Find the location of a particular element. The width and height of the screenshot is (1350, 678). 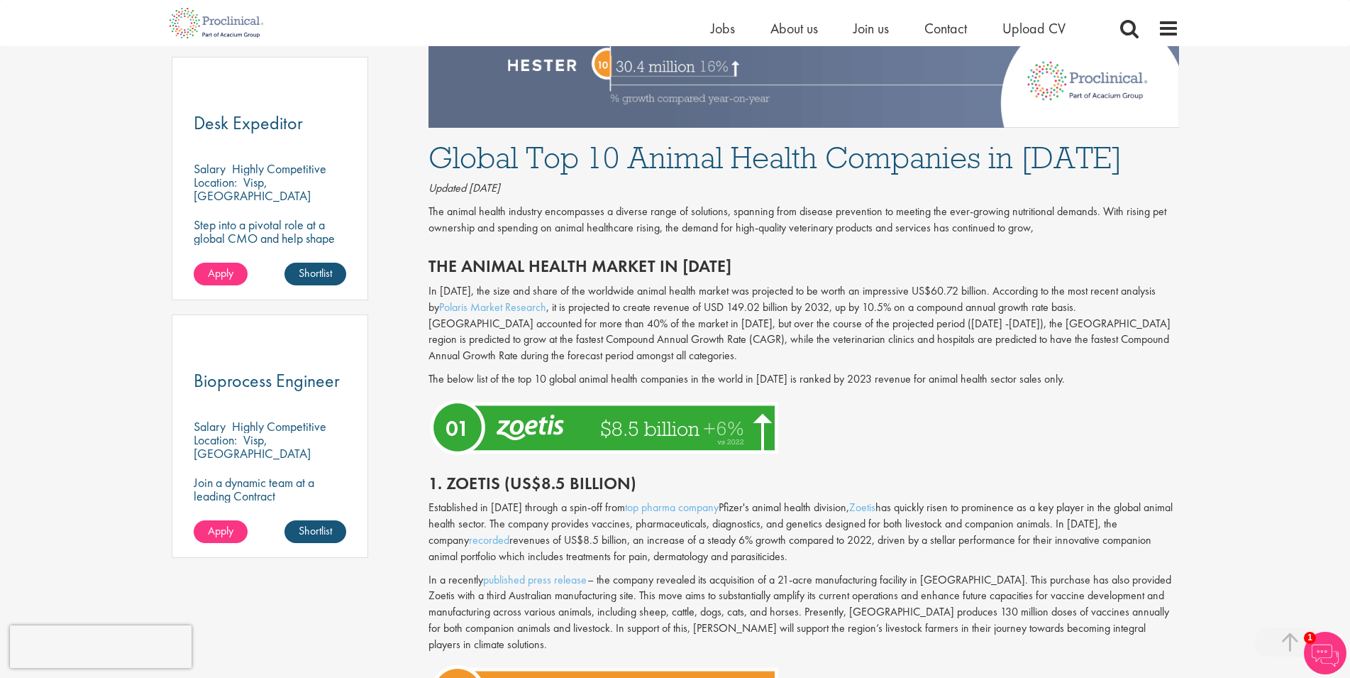

a: About us is located at coordinates (794, 28).